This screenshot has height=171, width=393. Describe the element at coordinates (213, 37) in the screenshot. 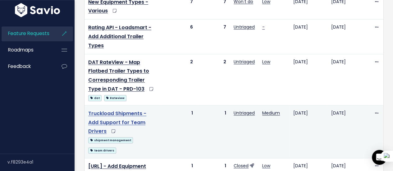

I see `td: 7` at that location.